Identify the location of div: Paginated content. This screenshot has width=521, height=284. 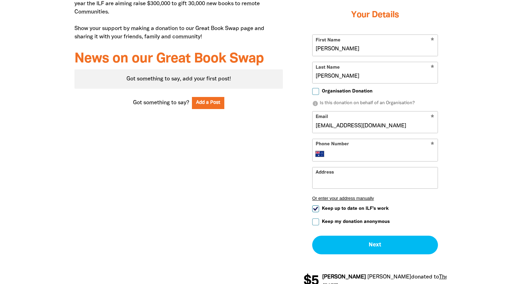
(179, 79).